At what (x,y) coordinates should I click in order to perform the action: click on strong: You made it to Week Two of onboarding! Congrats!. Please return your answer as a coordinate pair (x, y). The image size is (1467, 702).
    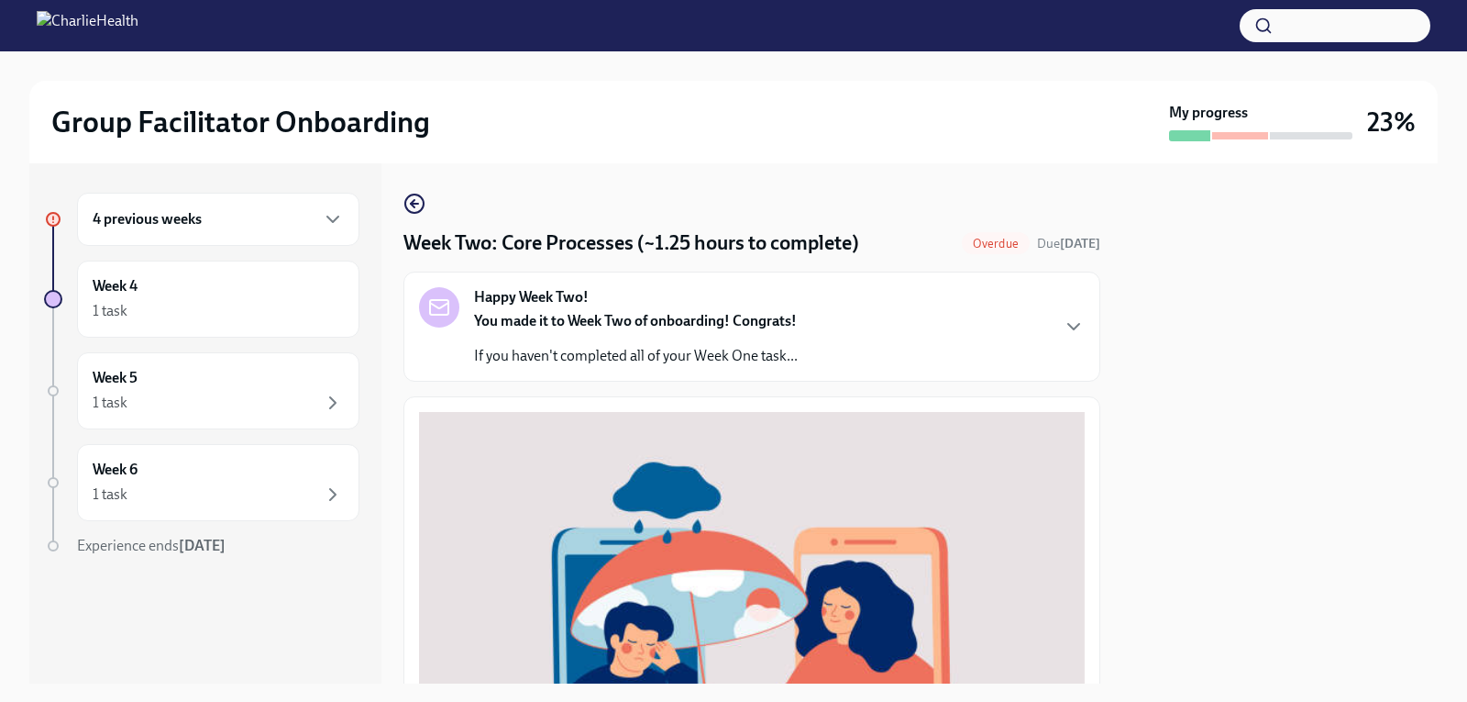
    Looking at the image, I should click on (636, 320).